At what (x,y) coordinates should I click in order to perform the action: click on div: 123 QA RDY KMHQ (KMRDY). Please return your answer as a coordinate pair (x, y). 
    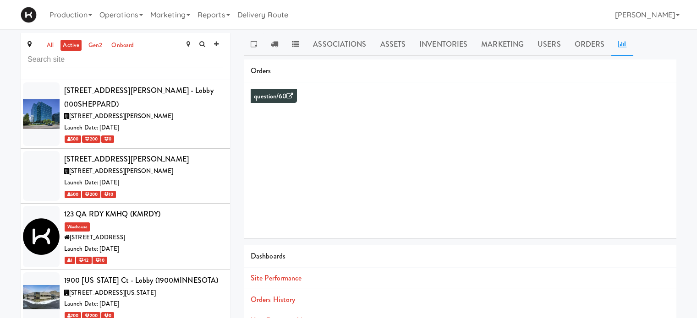
    Looking at the image, I should click on (143, 214).